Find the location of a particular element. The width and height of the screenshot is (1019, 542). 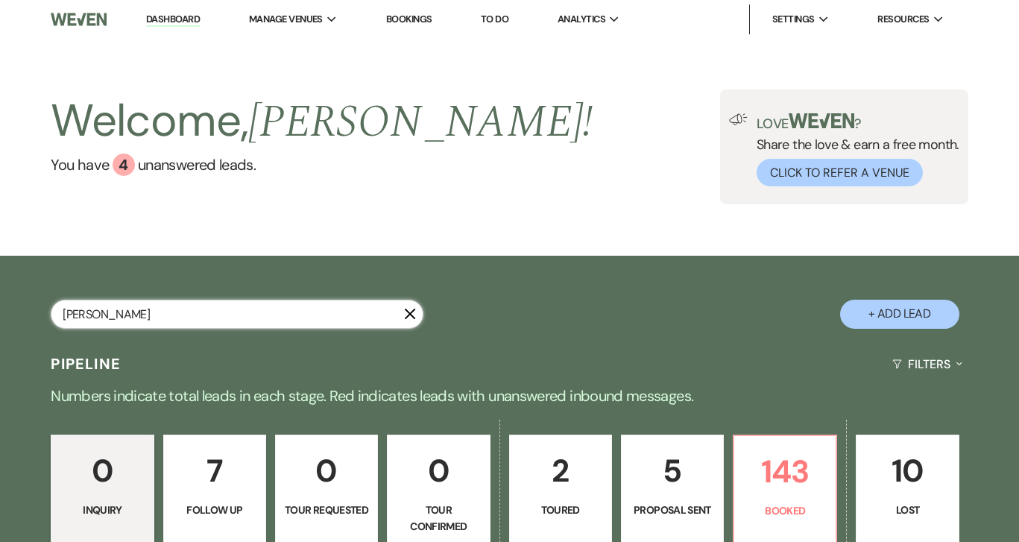

img: loud-speaker-illustration.svg is located at coordinates (738, 119).